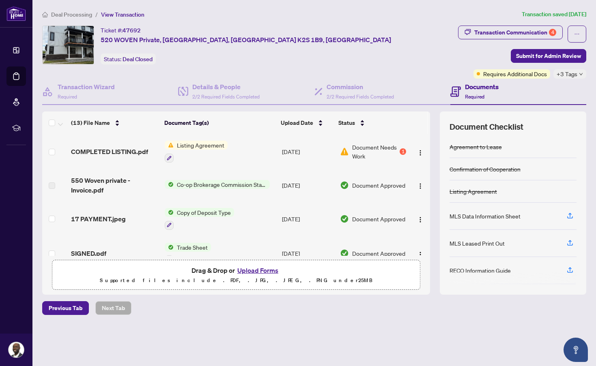 The image size is (596, 366). What do you see at coordinates (122, 15) in the screenshot?
I see `span: View Transaction` at bounding box center [122, 15].